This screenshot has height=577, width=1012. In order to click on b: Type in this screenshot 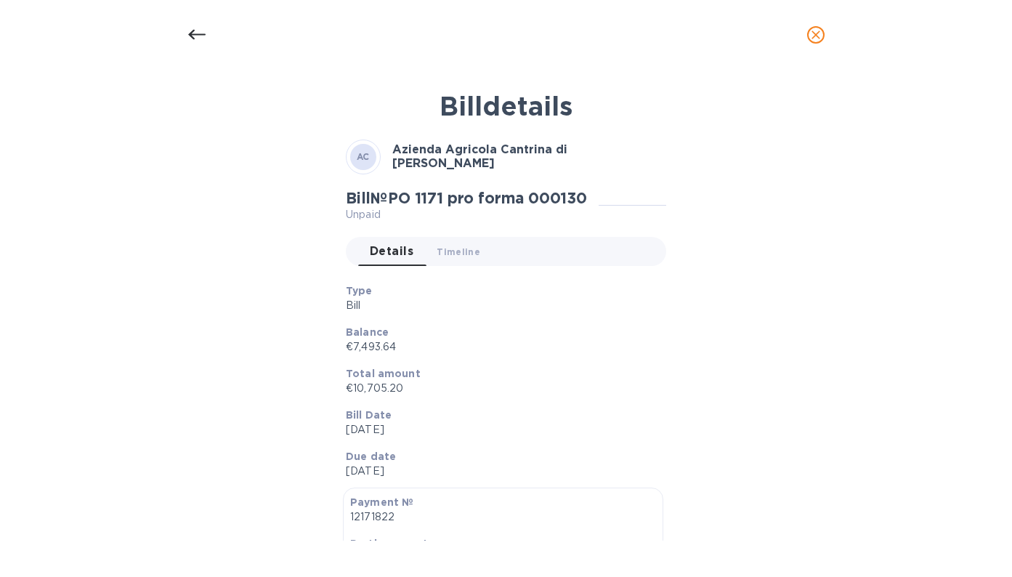, I will do `click(359, 291)`.